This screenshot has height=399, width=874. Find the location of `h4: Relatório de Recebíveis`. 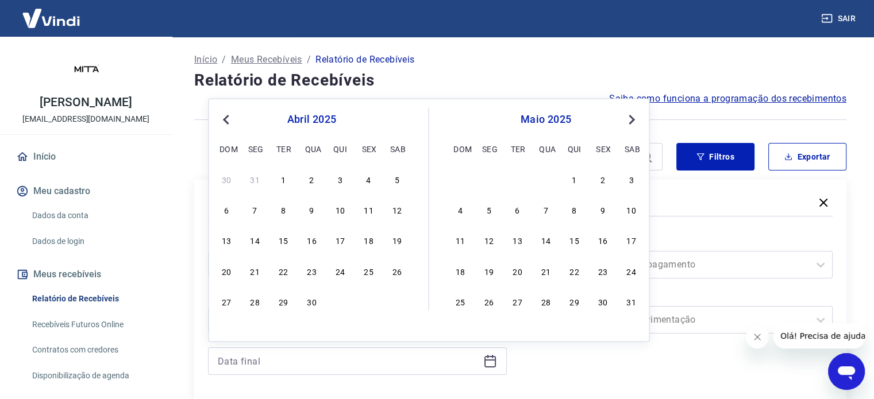

h4: Relatório de Recebíveis is located at coordinates (520, 80).